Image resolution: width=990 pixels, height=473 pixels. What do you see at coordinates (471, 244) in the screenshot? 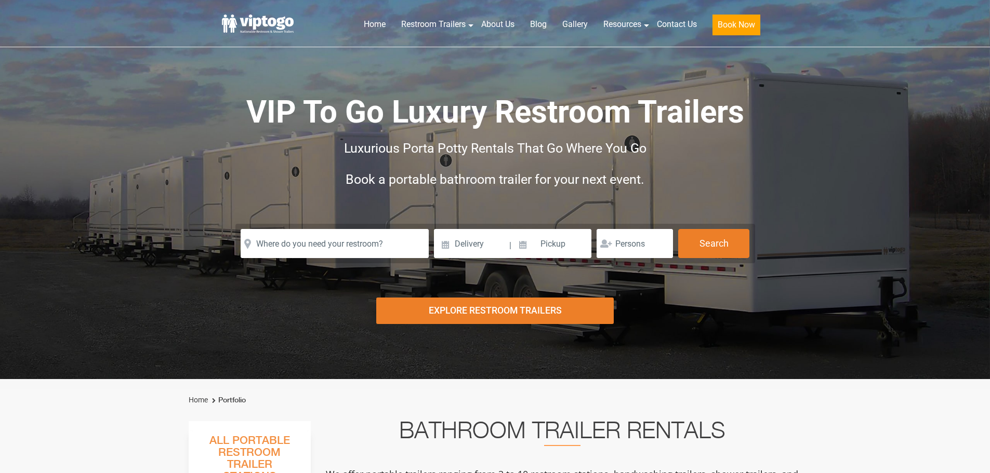
I see `input: Delivery` at bounding box center [471, 244].